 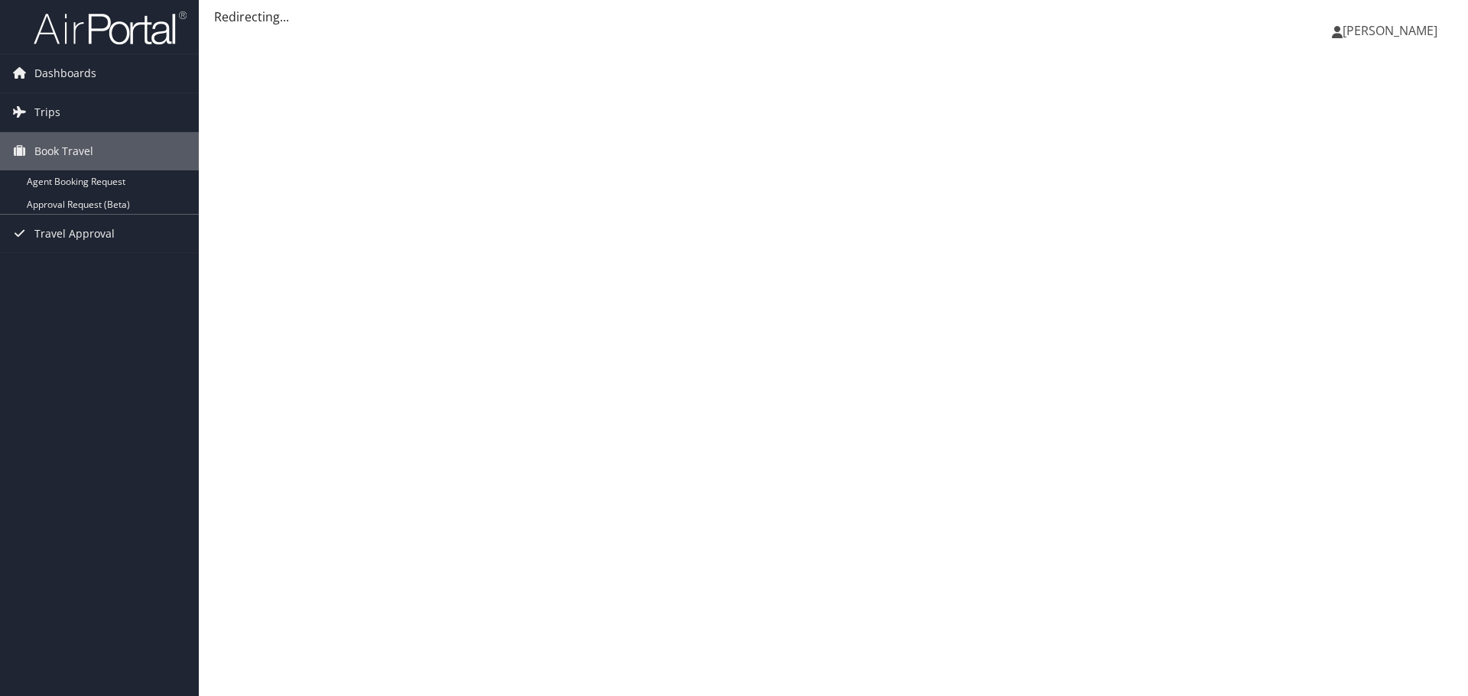 I want to click on span: Book Travel, so click(x=63, y=151).